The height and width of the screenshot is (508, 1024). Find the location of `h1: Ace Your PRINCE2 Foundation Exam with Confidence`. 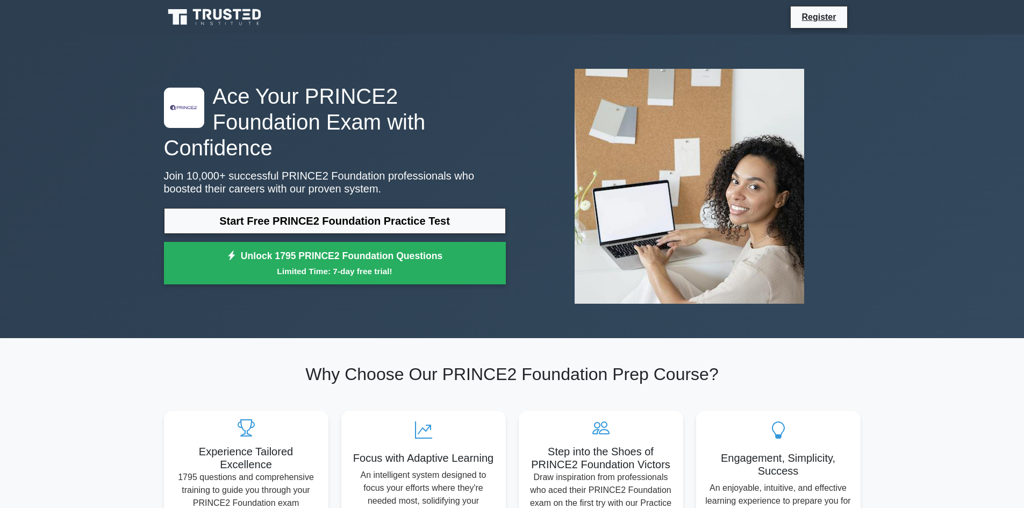

h1: Ace Your PRINCE2 Foundation Exam with Confidence is located at coordinates (335, 122).